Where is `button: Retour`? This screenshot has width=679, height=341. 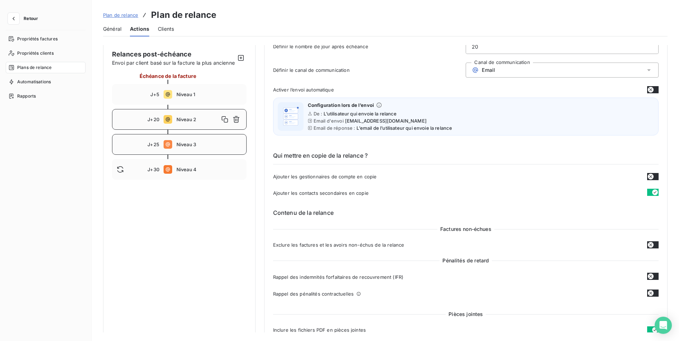
button: Retour is located at coordinates (25, 19).